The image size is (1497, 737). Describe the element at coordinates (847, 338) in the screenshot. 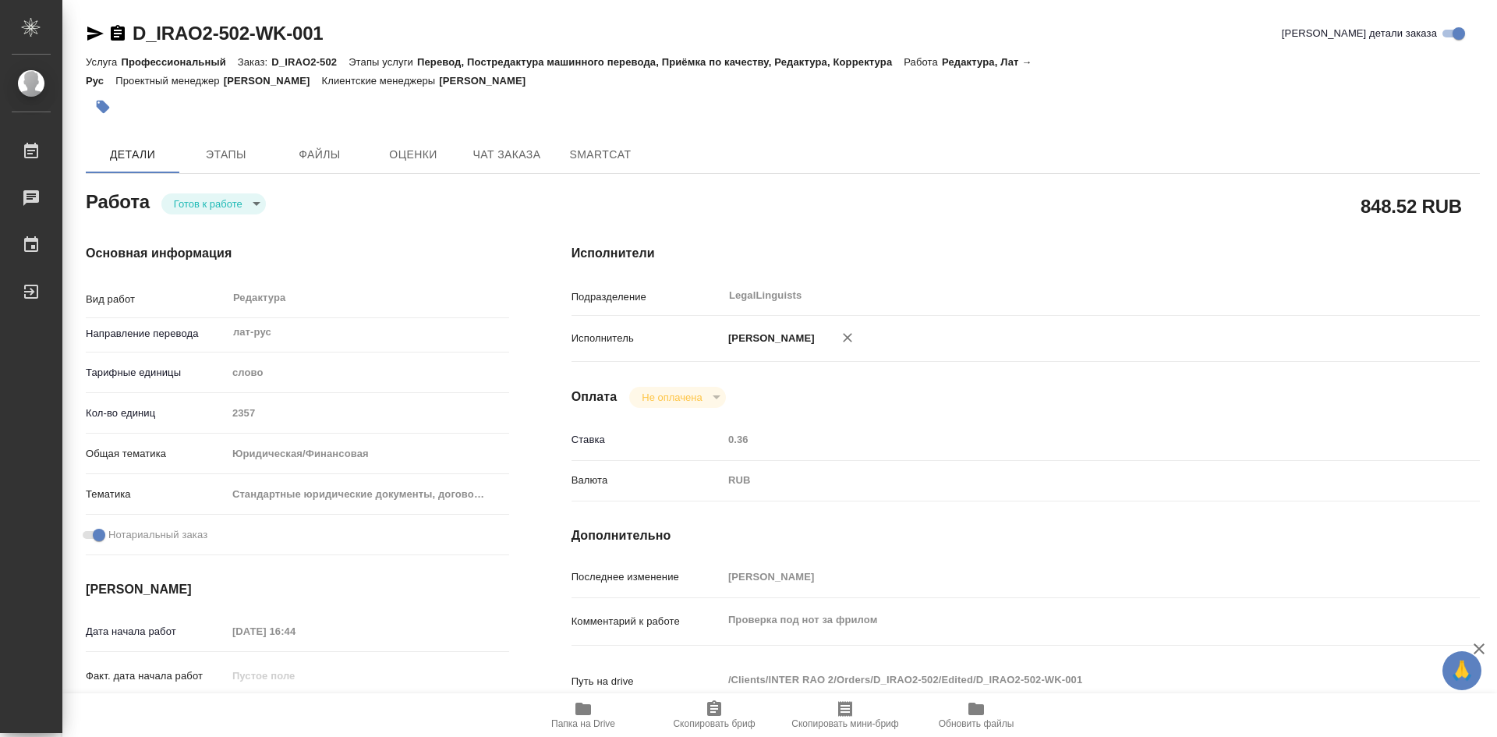

I see `button: Удалить исполнителя` at that location.